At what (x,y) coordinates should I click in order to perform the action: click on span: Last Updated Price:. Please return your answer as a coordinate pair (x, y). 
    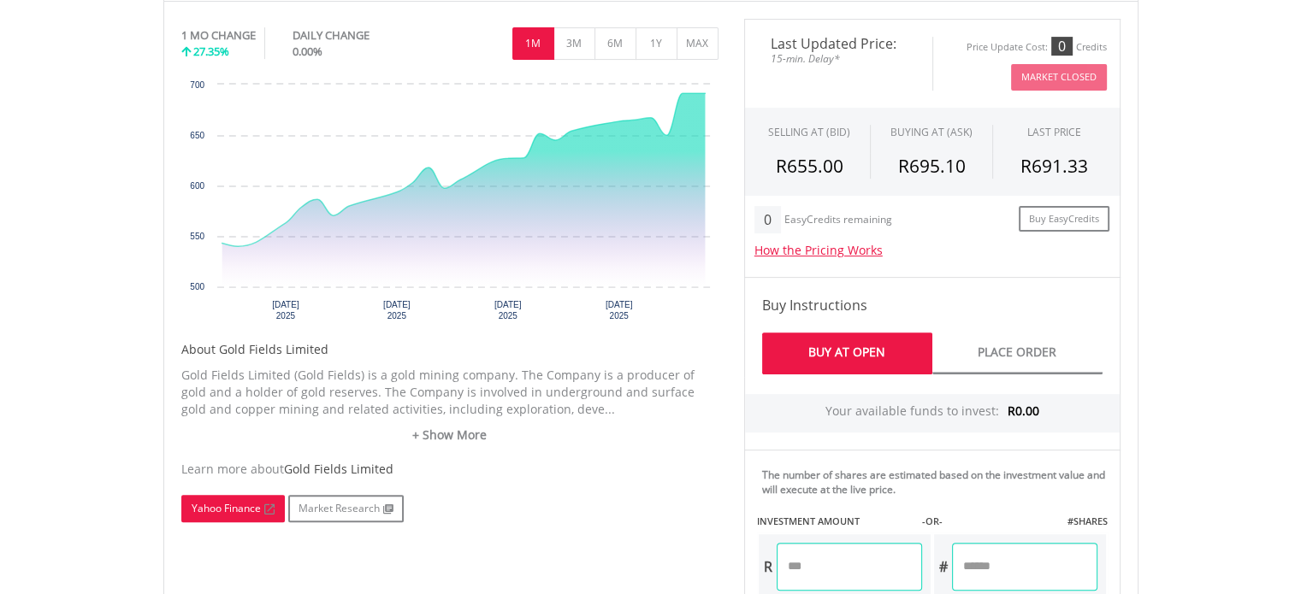
    Looking at the image, I should click on (838, 44).